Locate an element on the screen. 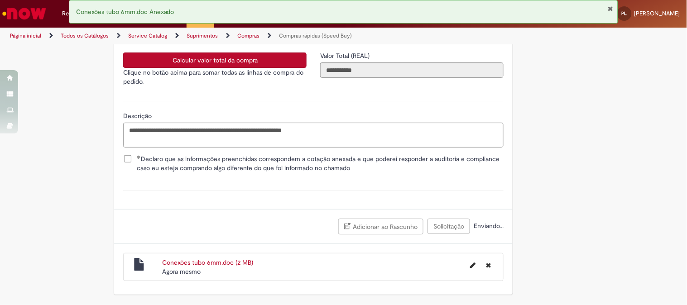 This screenshot has height=305, width=687. span: Conexões tubo 6mm.doc Anexado is located at coordinates (125, 12).